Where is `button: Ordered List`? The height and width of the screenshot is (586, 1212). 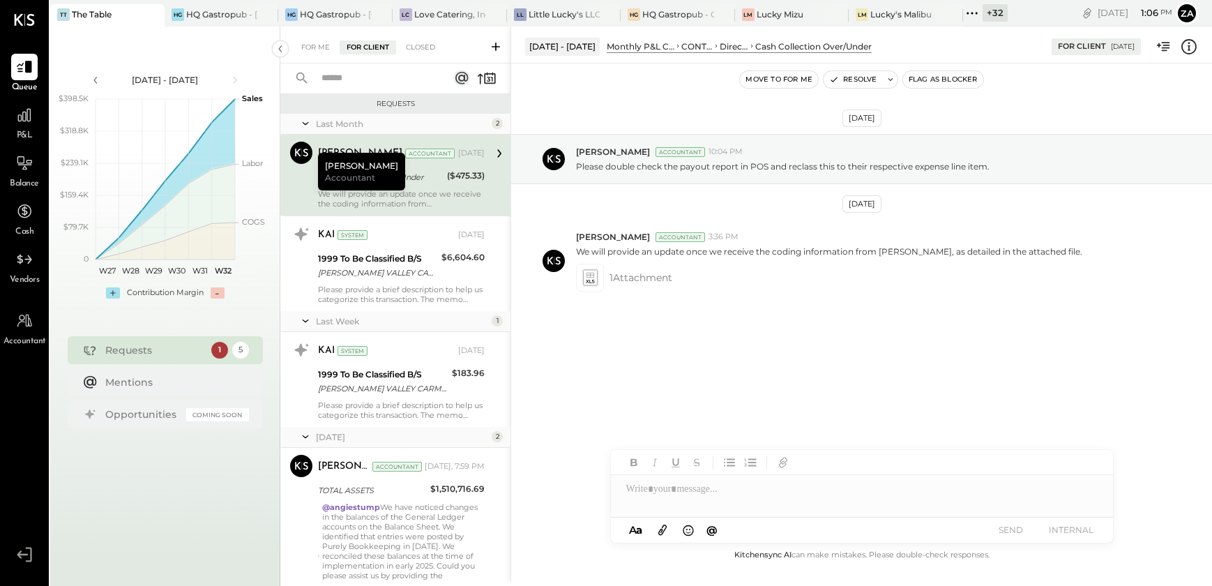
button: Ordered List is located at coordinates (750, 462).